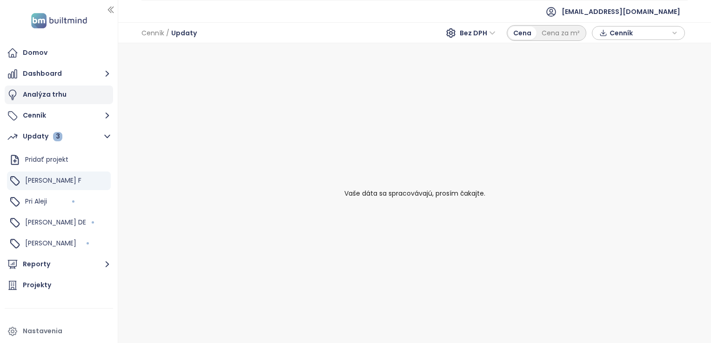 This screenshot has width=711, height=343. I want to click on div: Projekty, so click(37, 285).